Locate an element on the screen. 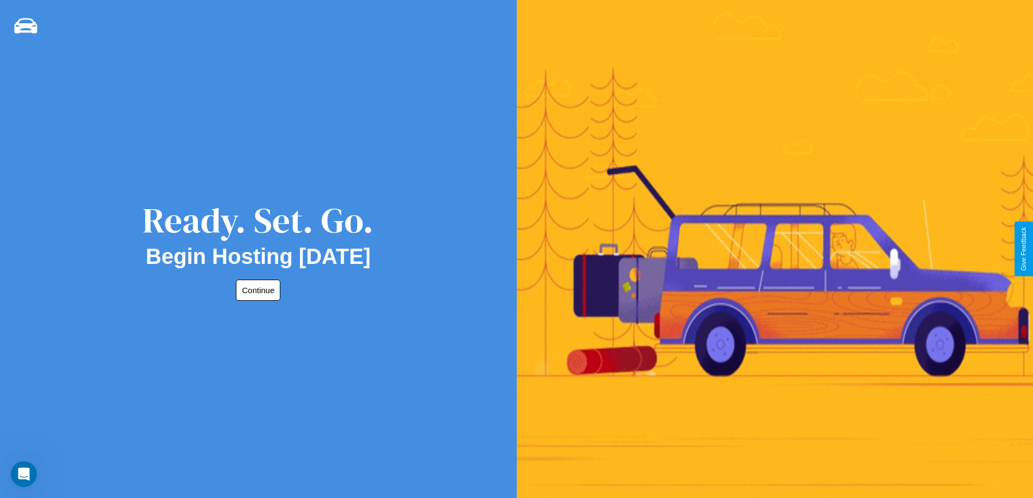  div: Ready. Set. Go. is located at coordinates (258, 220).